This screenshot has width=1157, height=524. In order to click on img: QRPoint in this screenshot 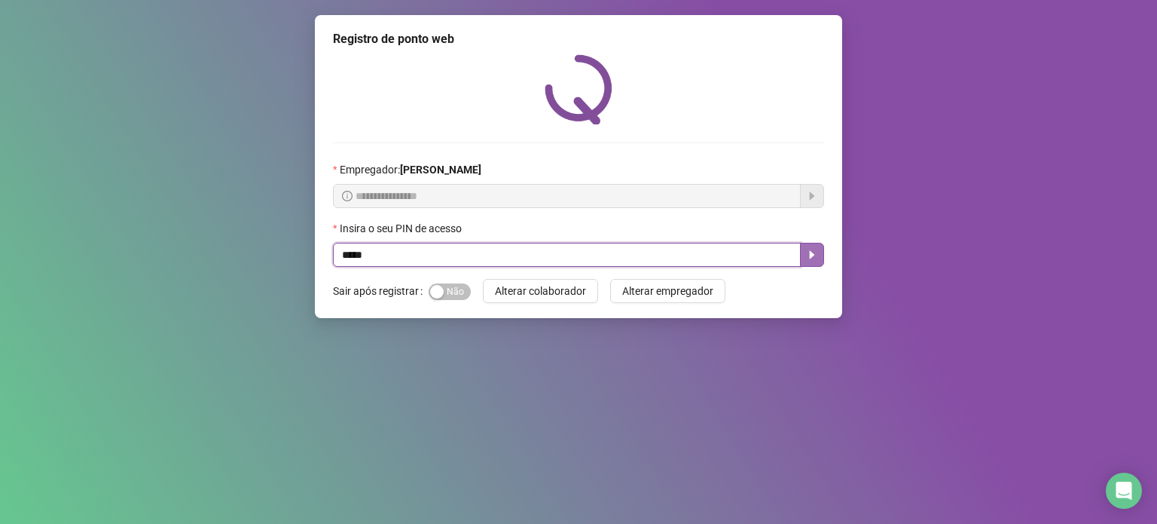, I will do `click(579, 89)`.